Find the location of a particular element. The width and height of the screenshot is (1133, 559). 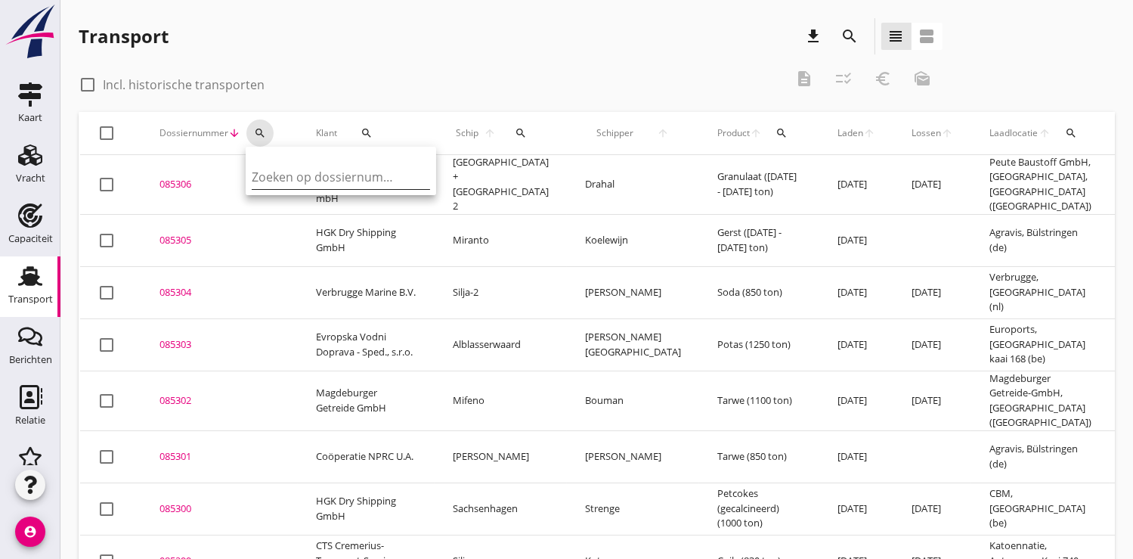

div: 085305 is located at coordinates (219, 240).